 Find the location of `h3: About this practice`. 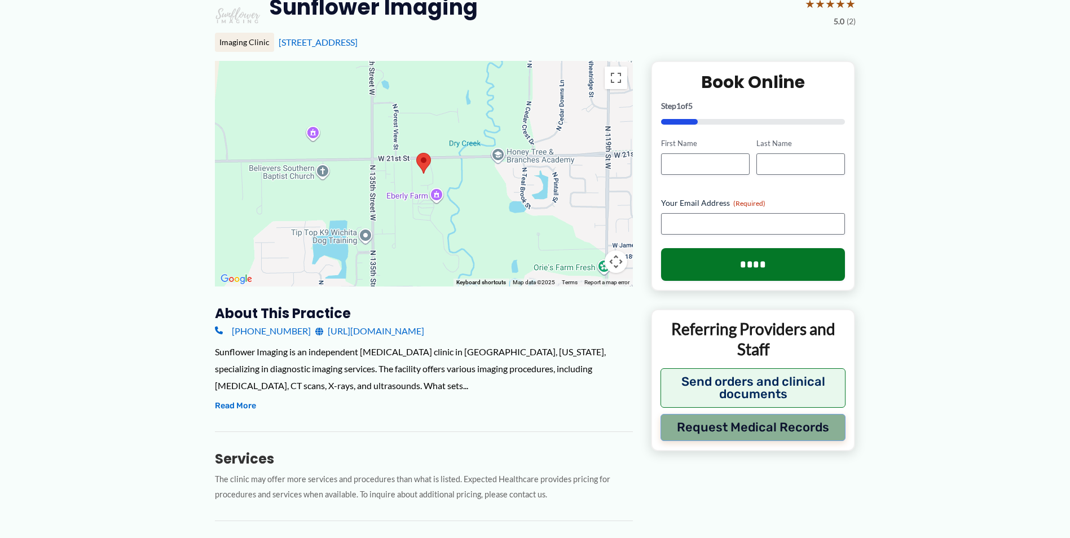

h3: About this practice is located at coordinates (424, 313).